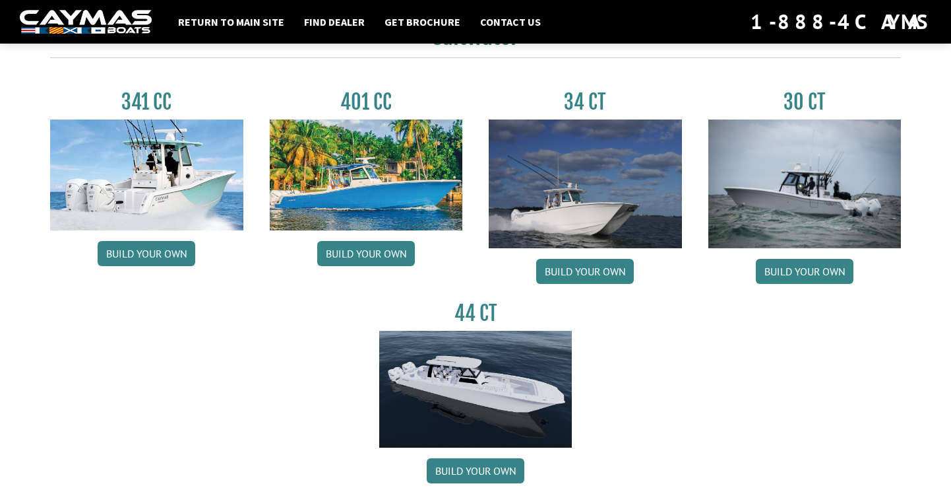  Describe the element at coordinates (805, 183) in the screenshot. I see `img: 30_CT_photo_shoot_for_caymas_connect.jpg` at that location.